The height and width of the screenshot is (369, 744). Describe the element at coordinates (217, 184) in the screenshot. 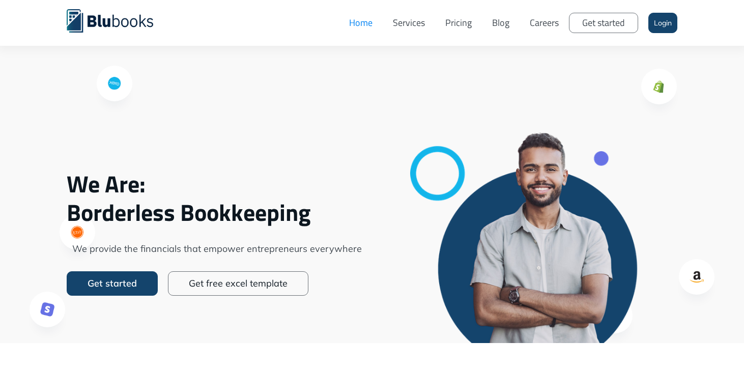

I see `span: We Are:` at that location.